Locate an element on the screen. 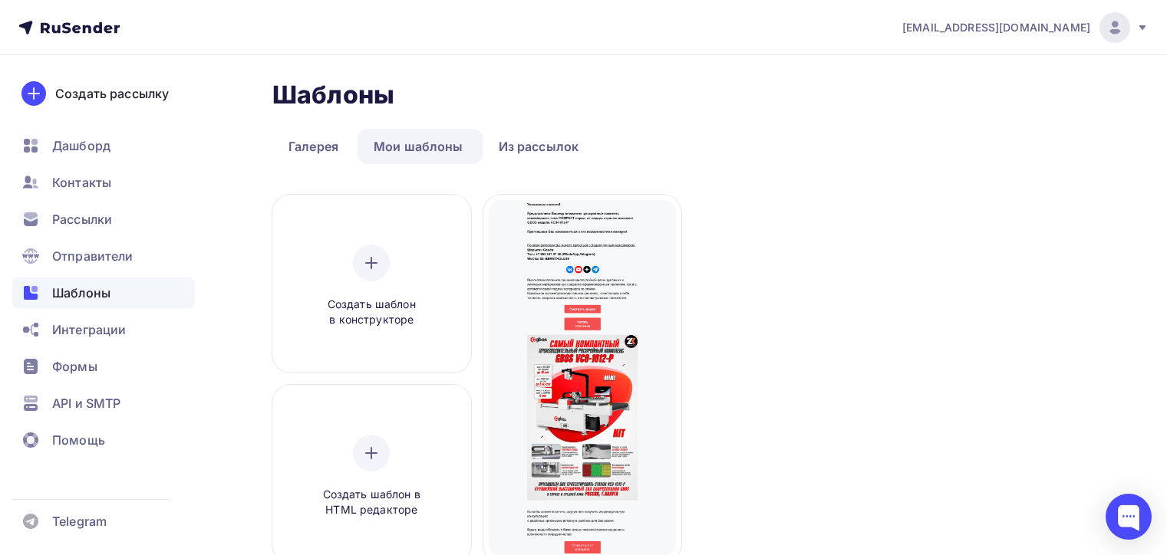 This screenshot has height=555, width=1167. span: Контакты is located at coordinates (81, 183).